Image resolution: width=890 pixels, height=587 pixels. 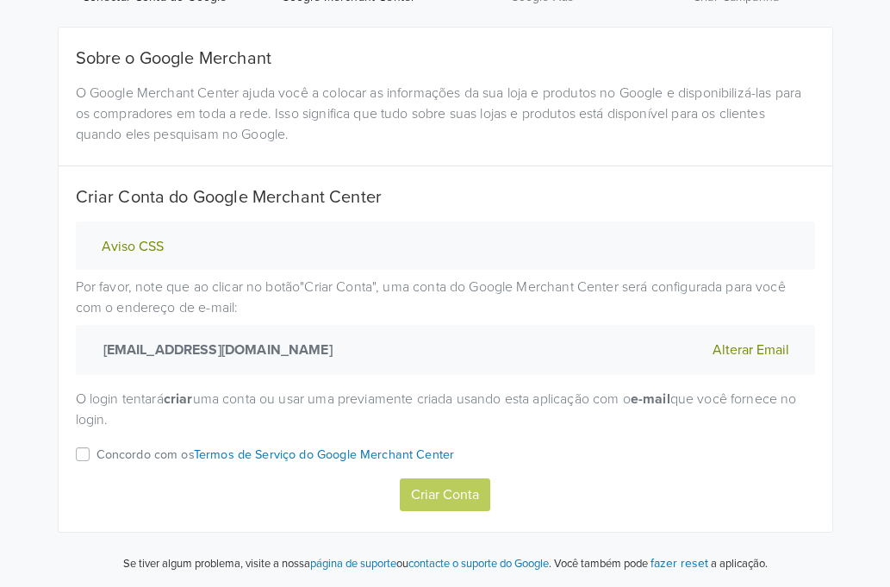 I want to click on button: fazer reset, so click(x=679, y=563).